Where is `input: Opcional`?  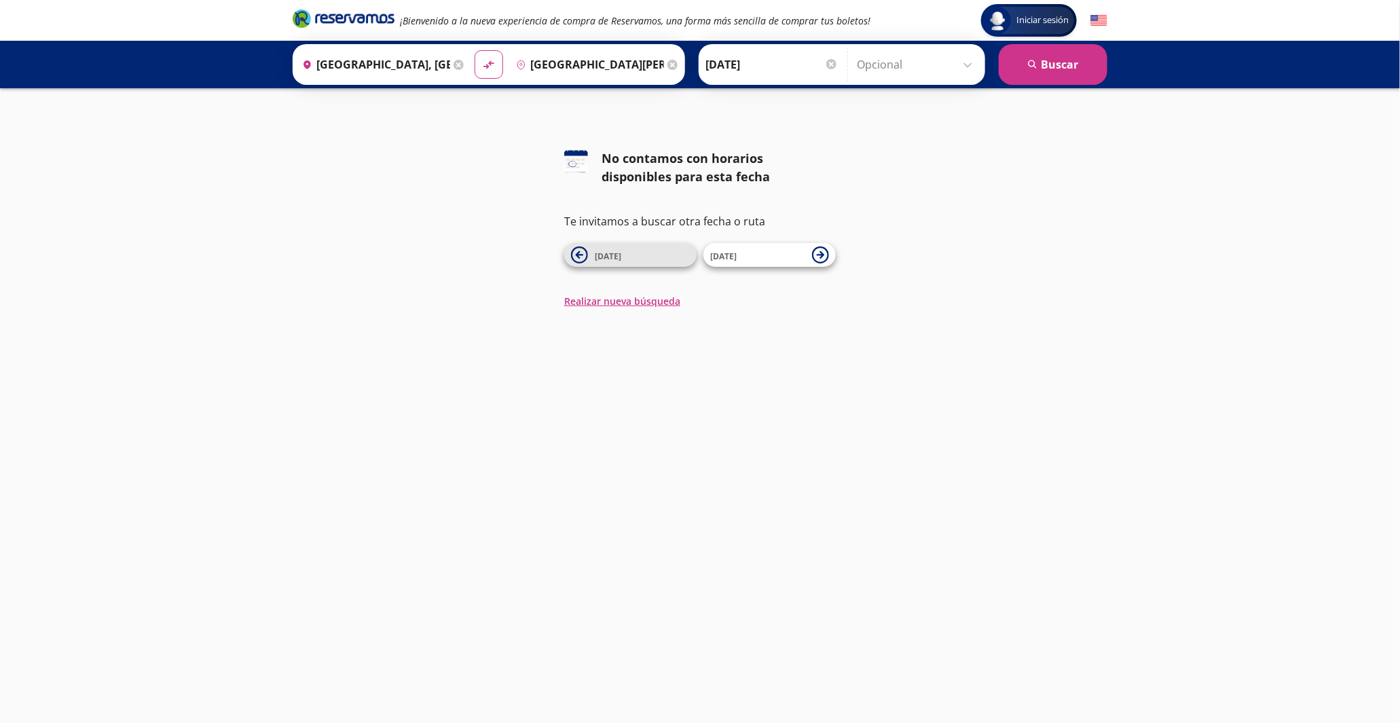 input: Opcional is located at coordinates (917, 64).